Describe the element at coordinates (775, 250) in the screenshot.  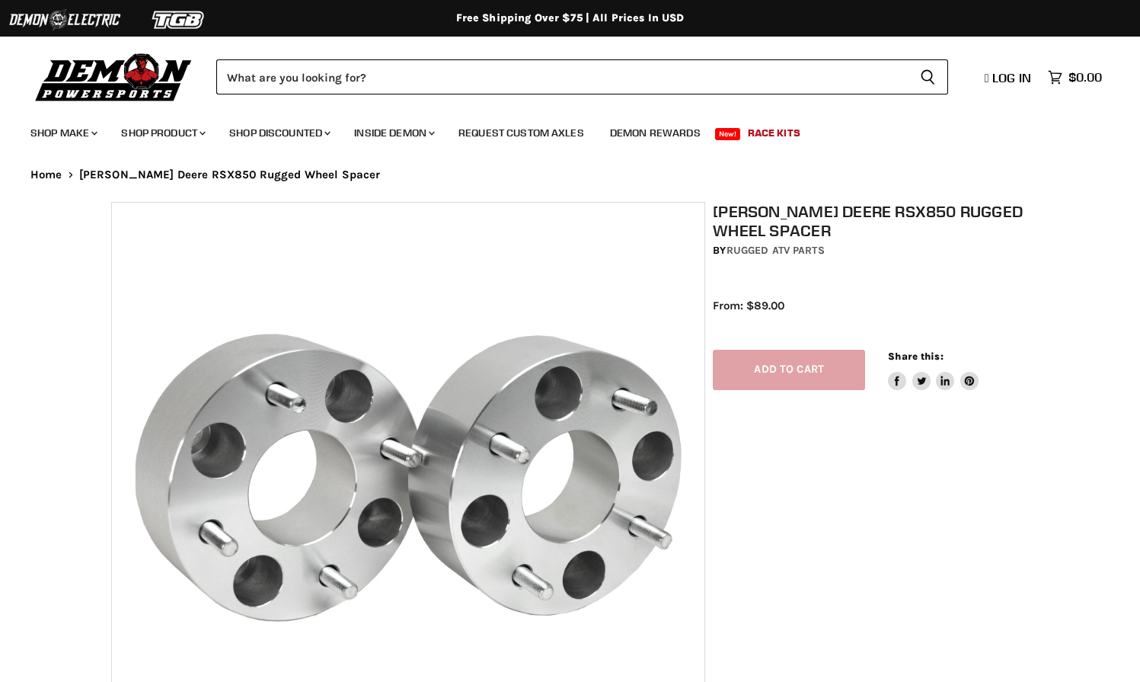
I see `a: Rugged ATV Parts` at that location.